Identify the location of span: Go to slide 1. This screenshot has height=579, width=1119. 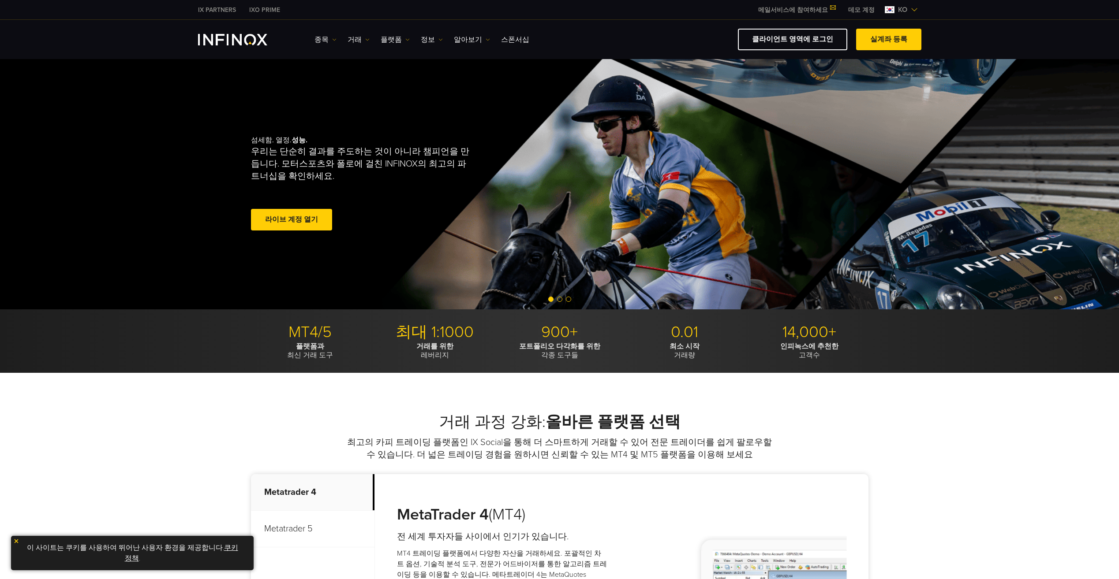
(551, 299).